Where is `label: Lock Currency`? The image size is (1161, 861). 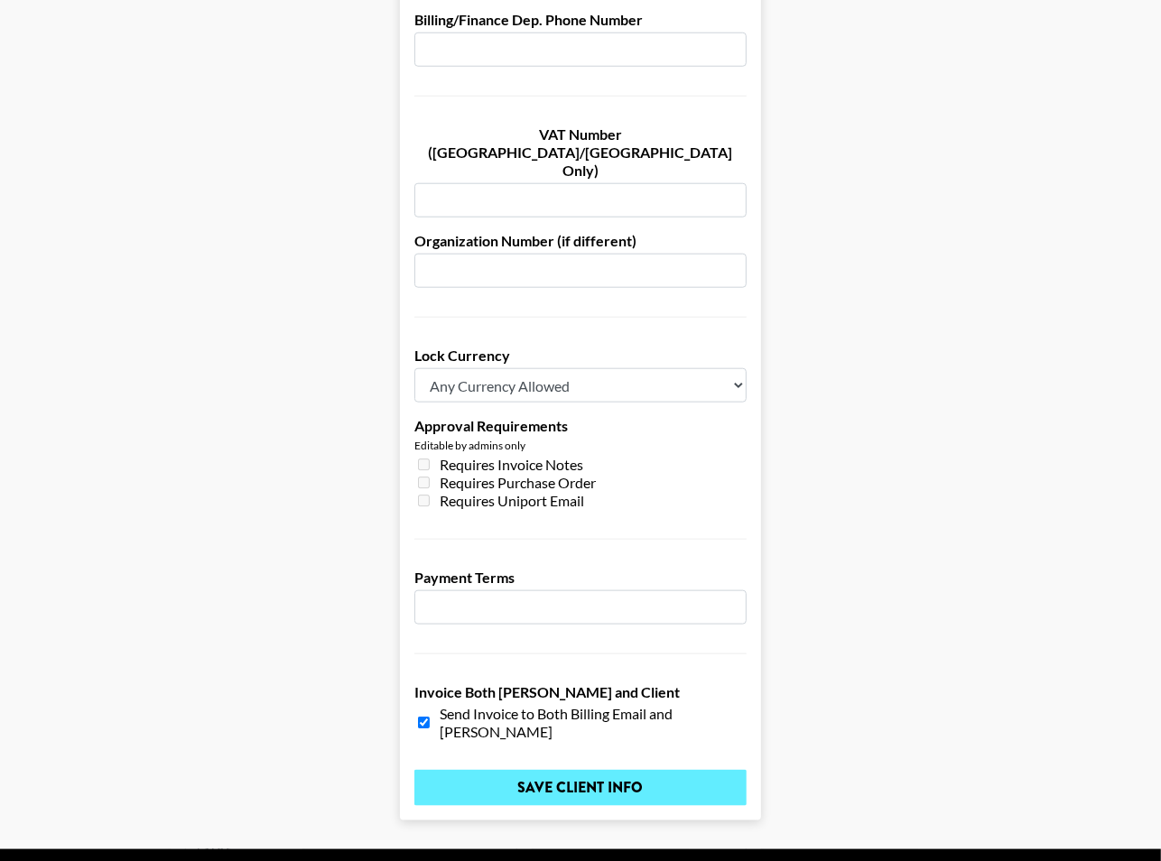 label: Lock Currency is located at coordinates (580, 356).